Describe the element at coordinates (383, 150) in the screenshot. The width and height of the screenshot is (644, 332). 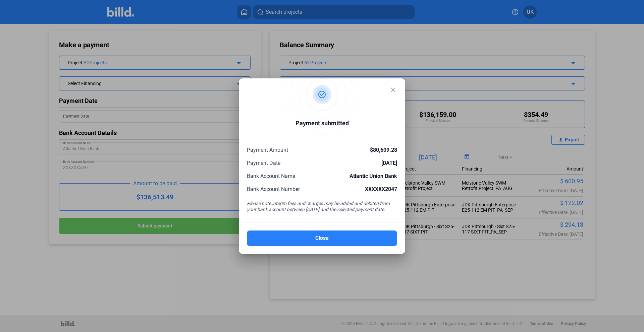
I see `span: $80,609.28` at that location.